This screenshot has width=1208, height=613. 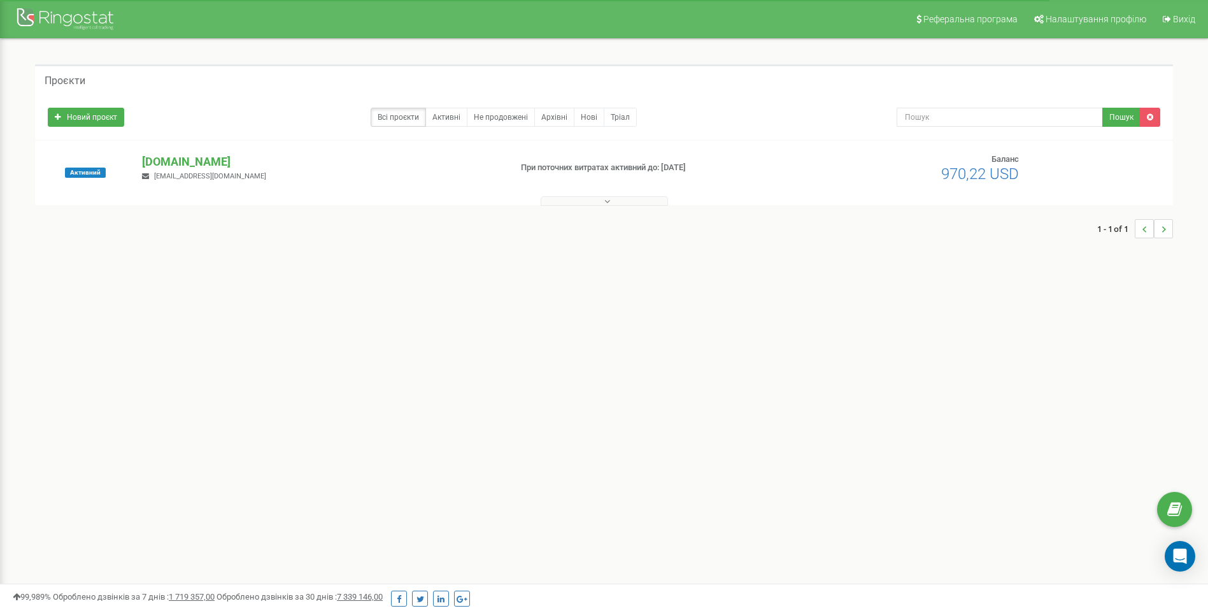 I want to click on span: Оброблено дзвінків за 30 днів :, so click(x=299, y=596).